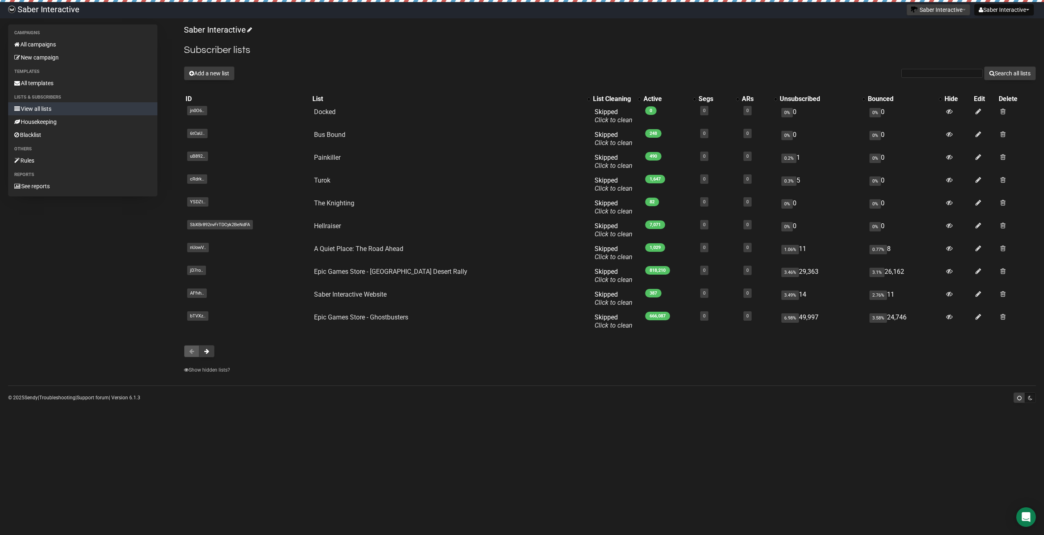 The image size is (1044, 535). I want to click on button: Search all lists, so click(1010, 73).